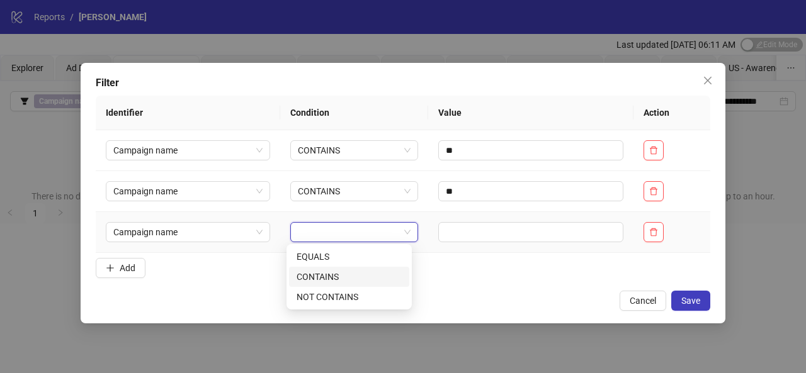 Image resolution: width=806 pixels, height=373 pixels. Describe the element at coordinates (708, 81) in the screenshot. I see `span: close` at that location.